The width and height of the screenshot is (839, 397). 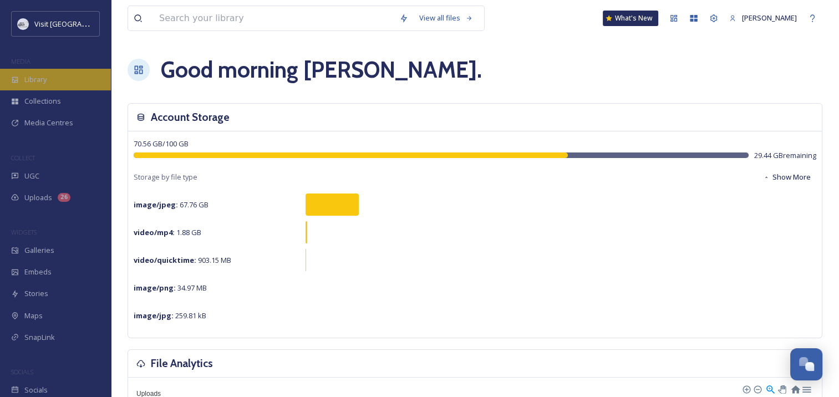 I want to click on span: 259.81 kB, so click(x=170, y=316).